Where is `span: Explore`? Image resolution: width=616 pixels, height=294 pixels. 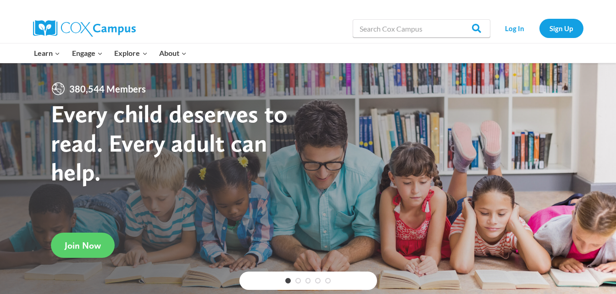 span: Explore is located at coordinates (131, 53).